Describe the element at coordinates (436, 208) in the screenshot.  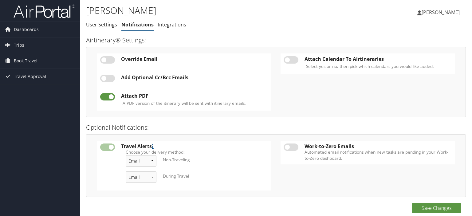
I see `button: Save Changes` at that location.